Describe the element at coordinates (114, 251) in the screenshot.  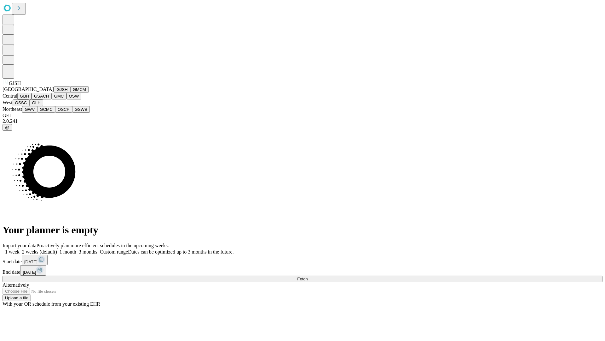
I see `span: Custom range` at that location.